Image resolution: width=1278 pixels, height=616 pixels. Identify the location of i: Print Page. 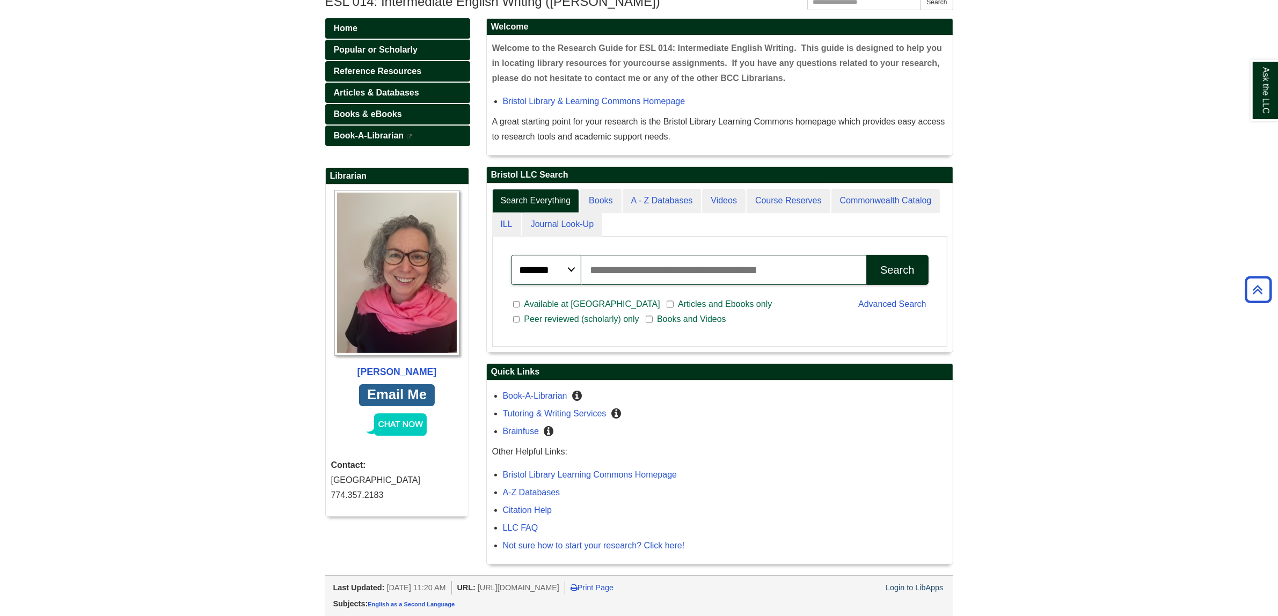
(574, 588).